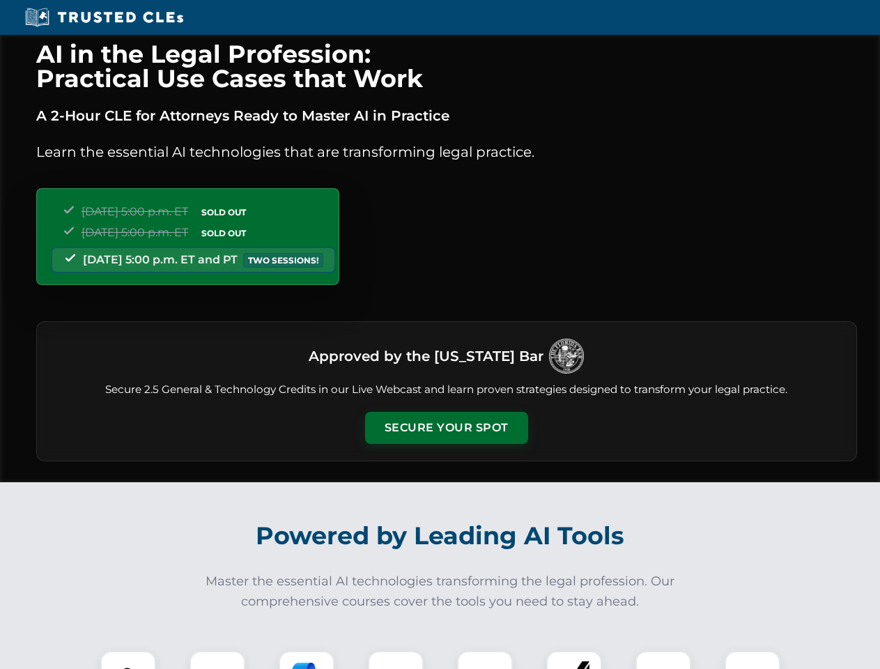 The width and height of the screenshot is (880, 669). What do you see at coordinates (104, 17) in the screenshot?
I see `img: Trusted CLEs` at bounding box center [104, 17].